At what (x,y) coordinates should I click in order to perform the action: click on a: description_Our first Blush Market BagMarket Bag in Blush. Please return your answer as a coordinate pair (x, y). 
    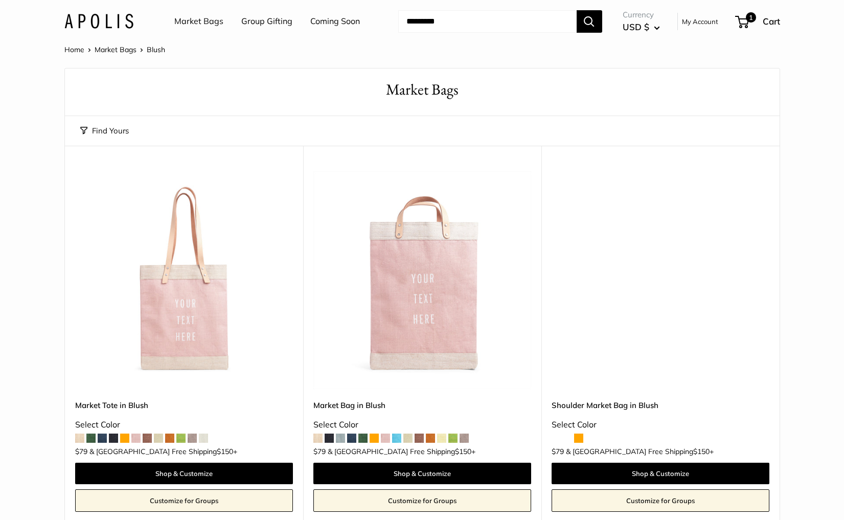
    Looking at the image, I should click on (423, 280).